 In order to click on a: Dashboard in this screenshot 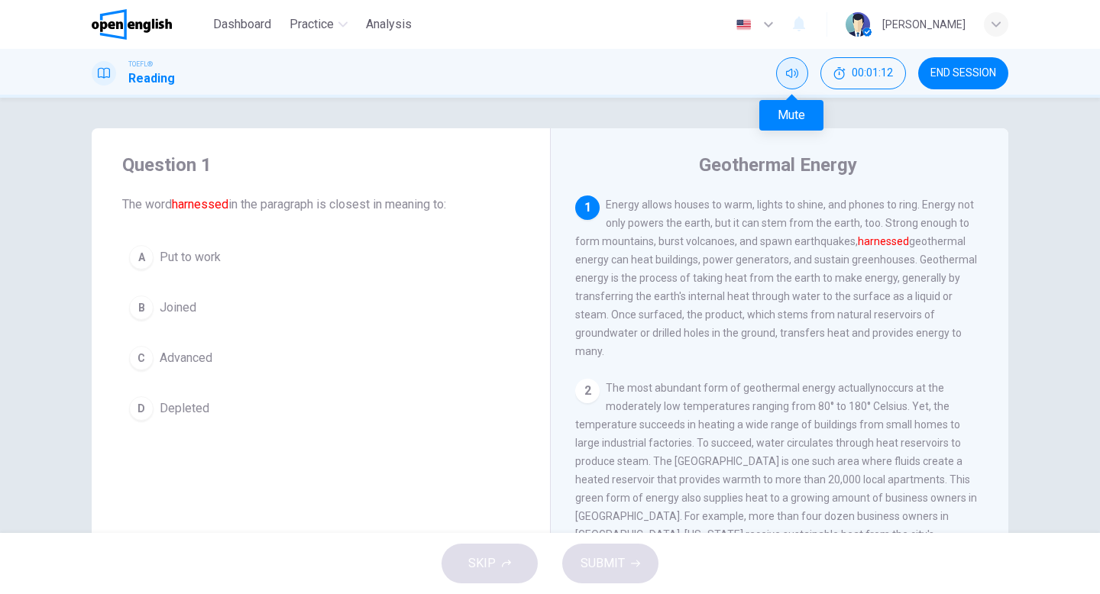, I will do `click(242, 24)`.